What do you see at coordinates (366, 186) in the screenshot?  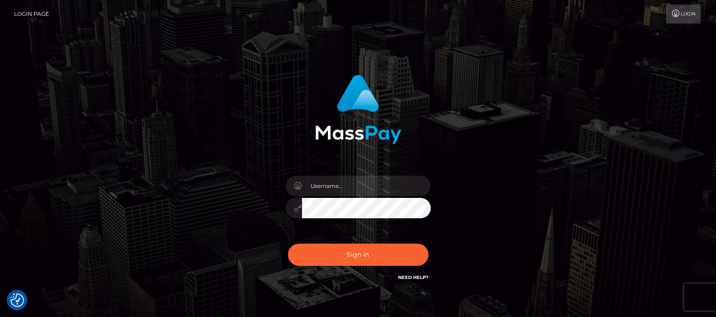 I see `input: Username...` at bounding box center [366, 186].